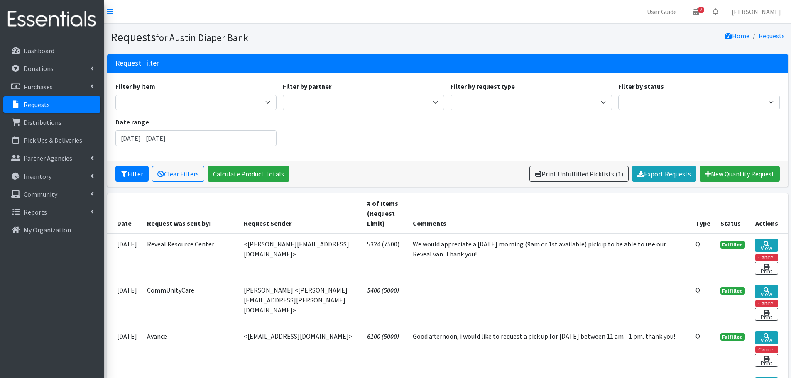  Describe the element at coordinates (549, 213) in the screenshot. I see `th: Comments` at that location.